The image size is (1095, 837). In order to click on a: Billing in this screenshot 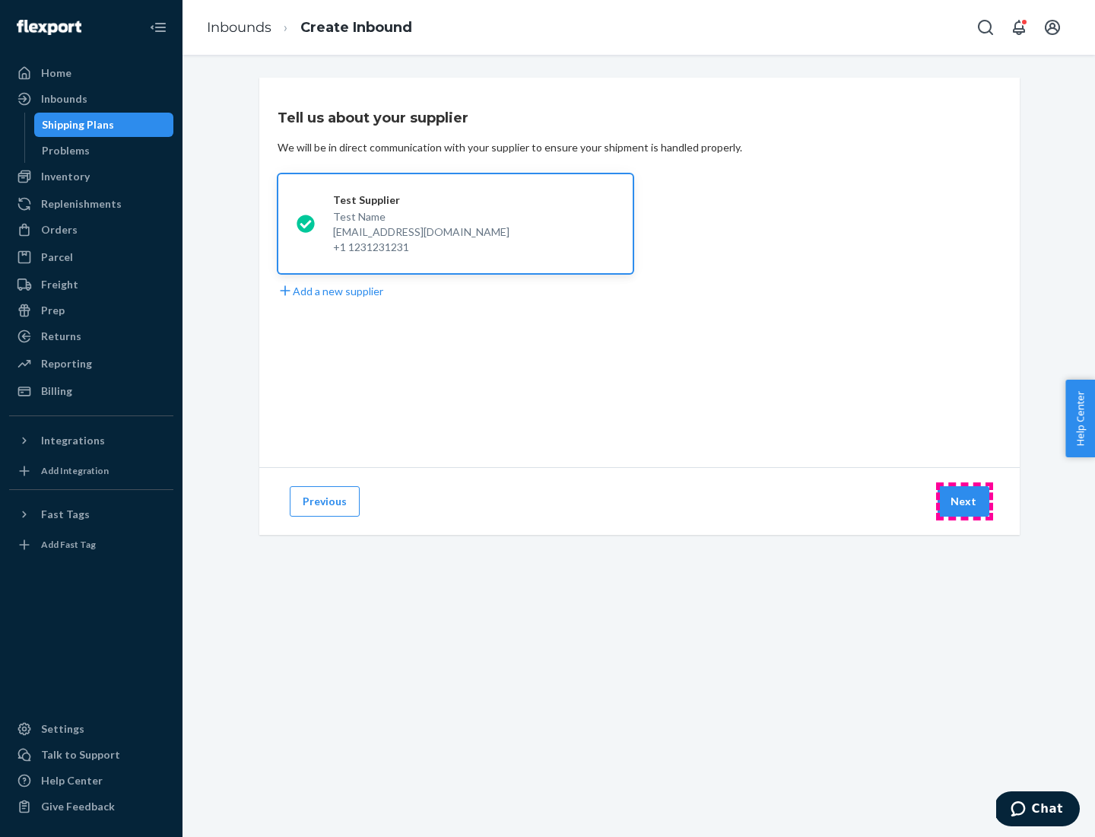, I will do `click(91, 391)`.